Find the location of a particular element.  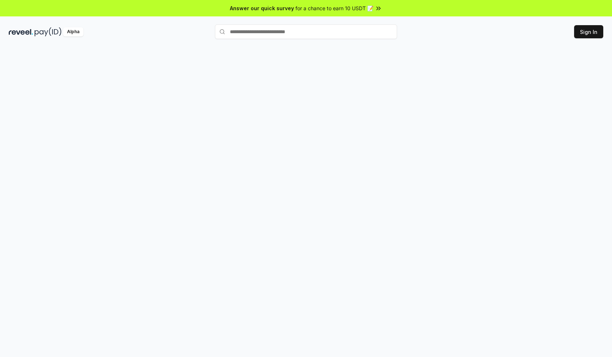

span: for a chance to earn 10 USDT 📝 is located at coordinates (335, 8).